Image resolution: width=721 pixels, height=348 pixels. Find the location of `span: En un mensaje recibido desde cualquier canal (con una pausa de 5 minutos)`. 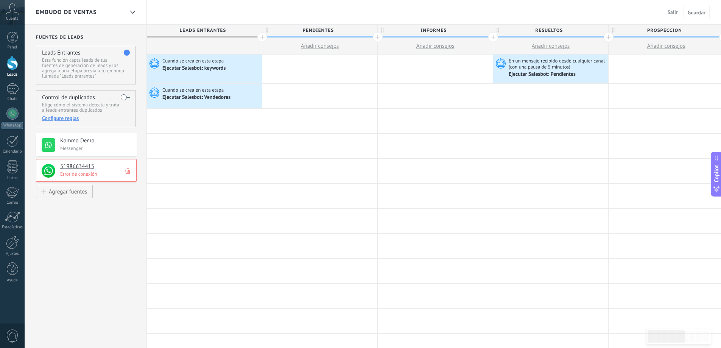

span: En un mensaje recibido desde cualquier canal (con una pausa de 5 minutos) is located at coordinates (558, 64).